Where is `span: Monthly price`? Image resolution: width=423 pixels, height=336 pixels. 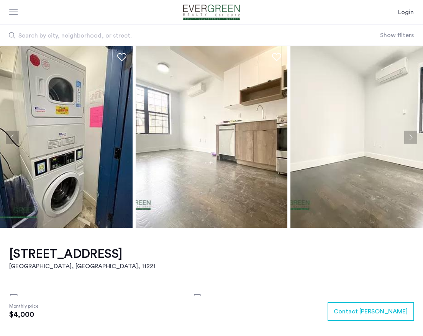 span: Monthly price is located at coordinates (24, 306).